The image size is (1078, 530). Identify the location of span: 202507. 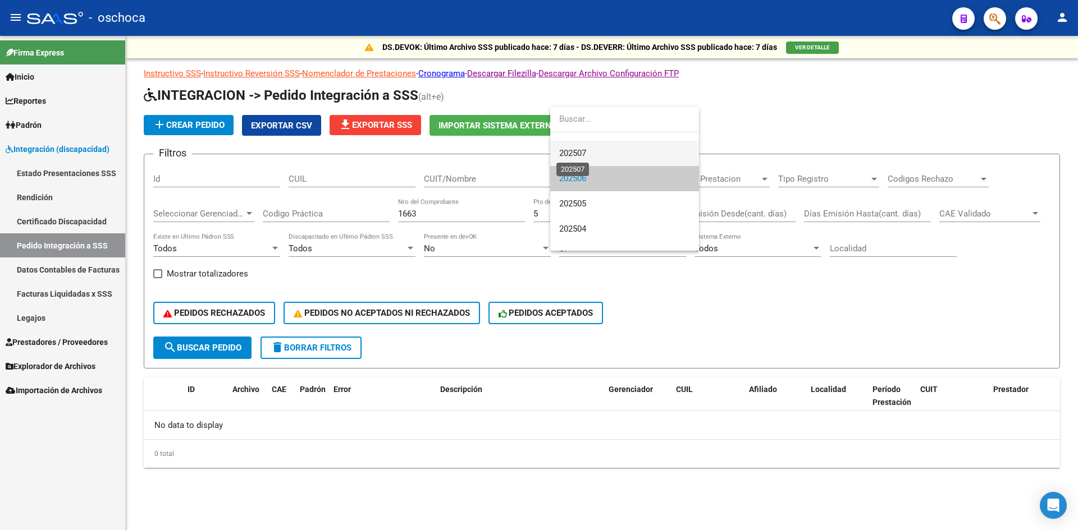
(573, 153).